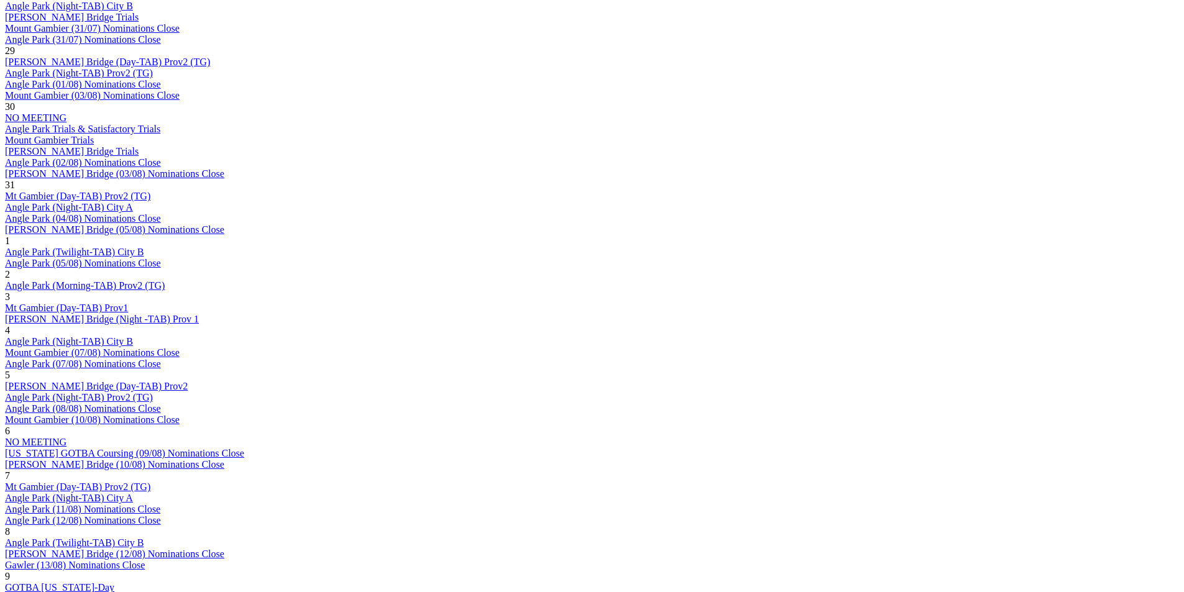 The height and width of the screenshot is (592, 1184). What do you see at coordinates (7, 330) in the screenshot?
I see `span: 4` at bounding box center [7, 330].